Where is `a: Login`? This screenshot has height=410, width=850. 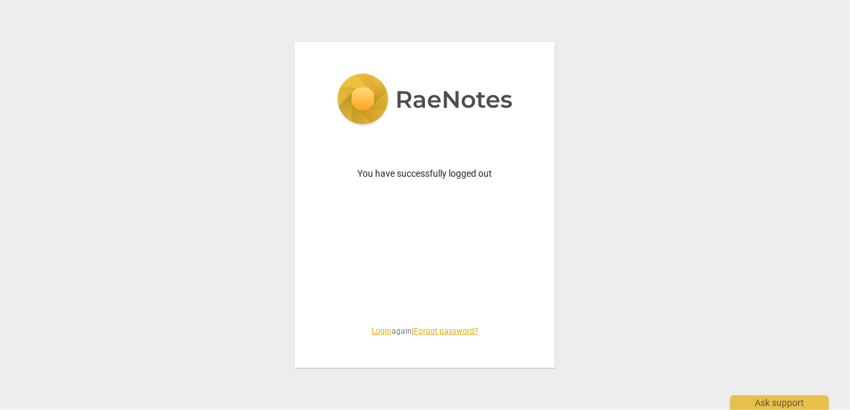 a: Login is located at coordinates (382, 331).